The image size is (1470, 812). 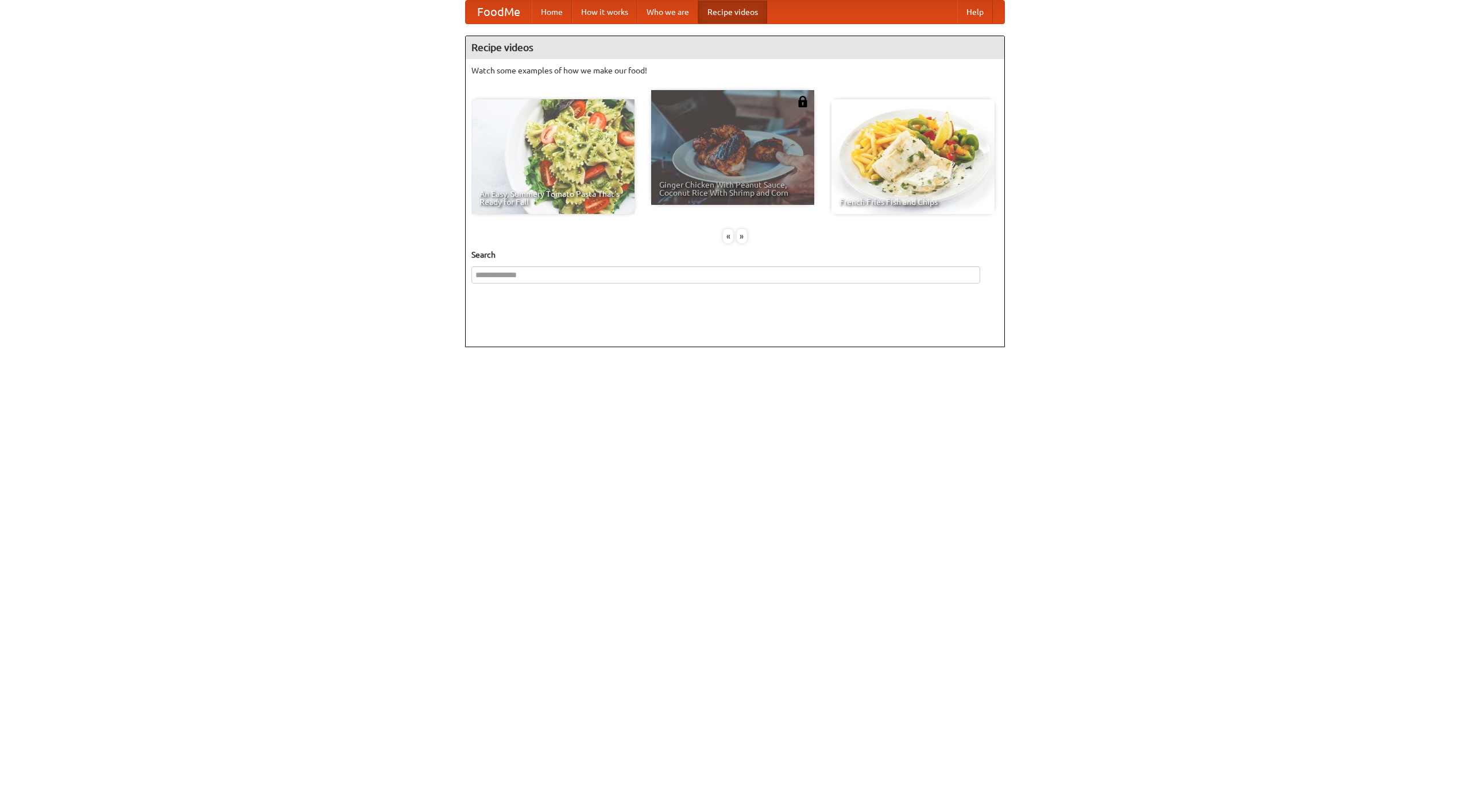 I want to click on img: 483408.png, so click(x=803, y=102).